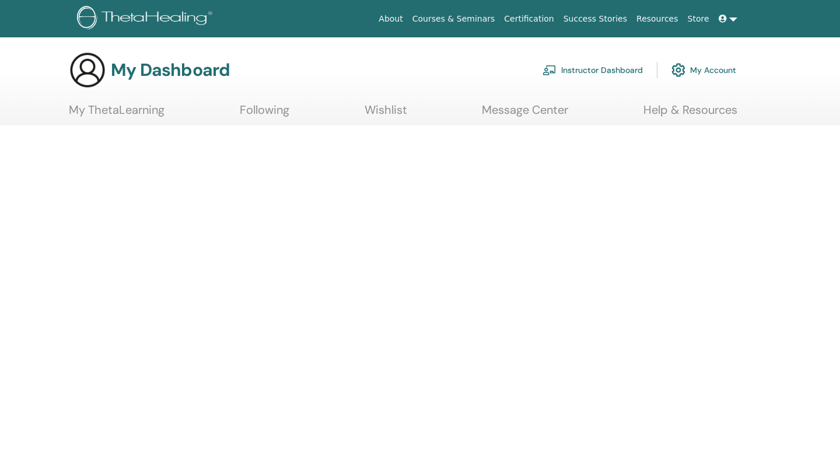 The height and width of the screenshot is (474, 840). Describe the element at coordinates (704, 70) in the screenshot. I see `a: My Account` at that location.